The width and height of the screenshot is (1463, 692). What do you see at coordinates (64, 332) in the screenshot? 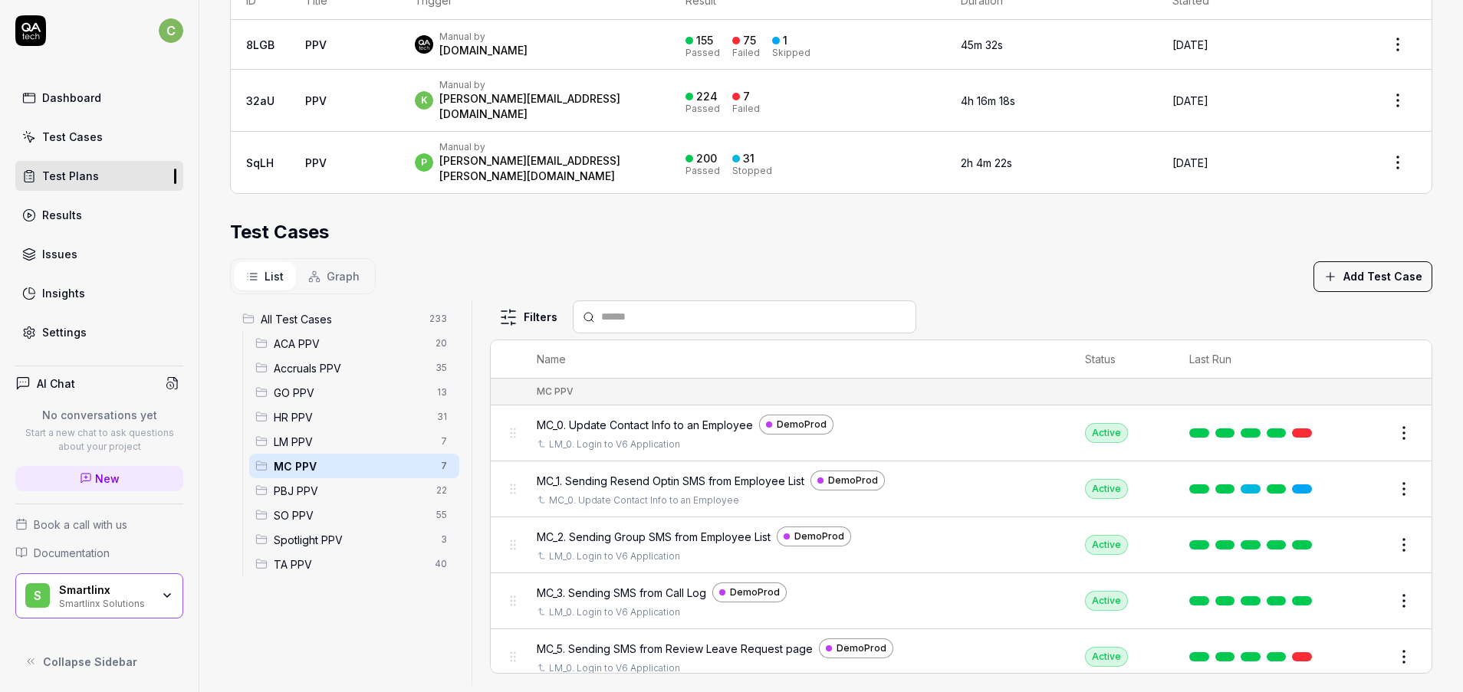
I see `div: Settings` at bounding box center [64, 332].